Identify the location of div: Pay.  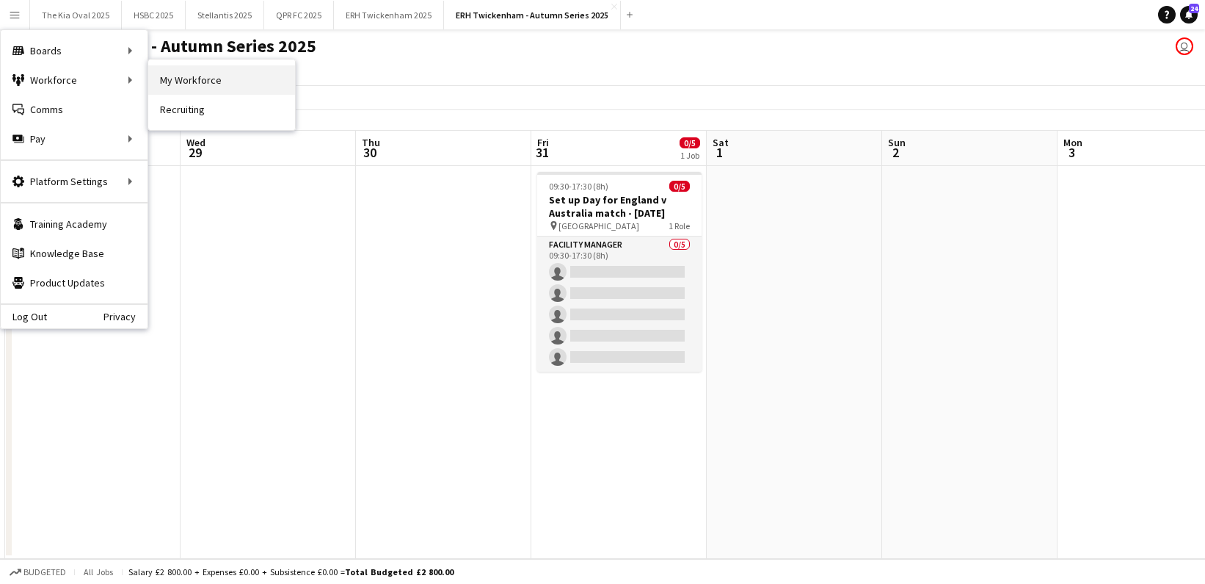
(74, 139).